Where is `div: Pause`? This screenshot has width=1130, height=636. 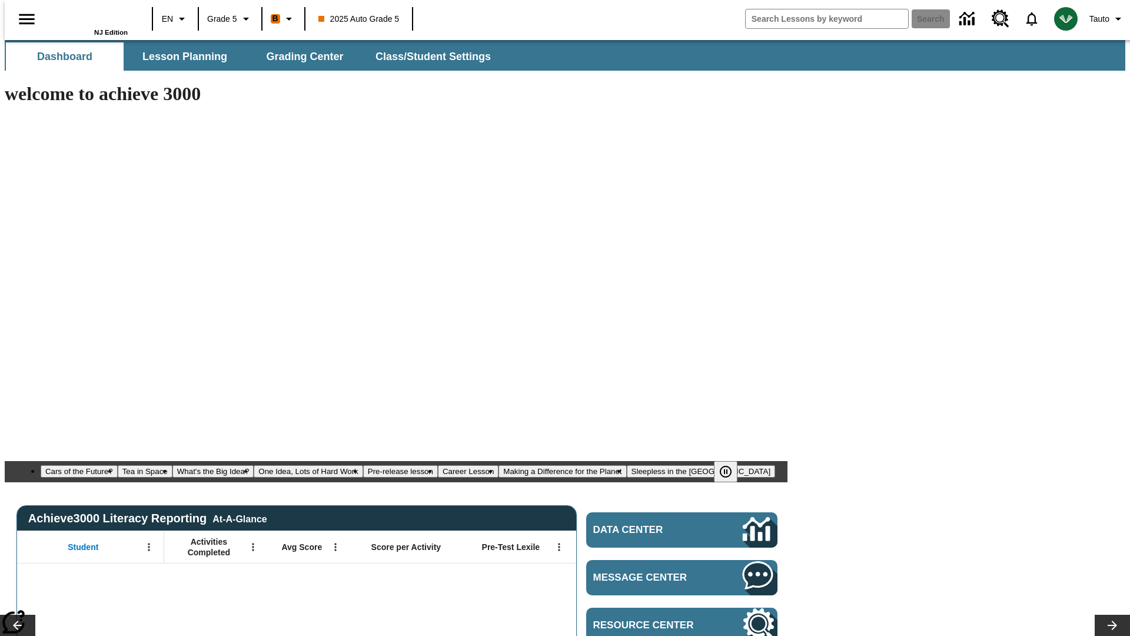 div: Pause is located at coordinates (731, 471).